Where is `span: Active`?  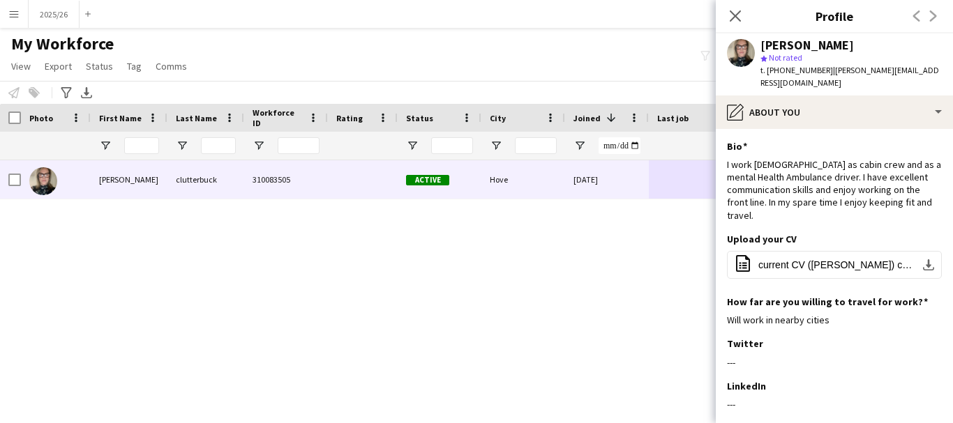
span: Active is located at coordinates (428, 180).